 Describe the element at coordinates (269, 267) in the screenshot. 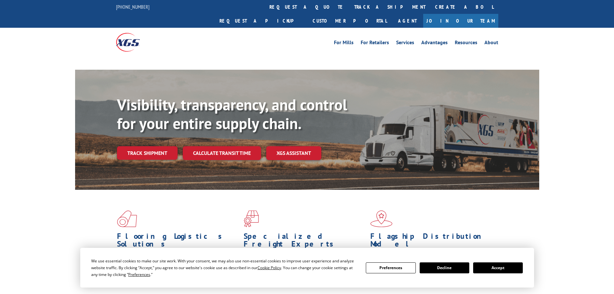

I see `span: Cookie Policy` at that location.